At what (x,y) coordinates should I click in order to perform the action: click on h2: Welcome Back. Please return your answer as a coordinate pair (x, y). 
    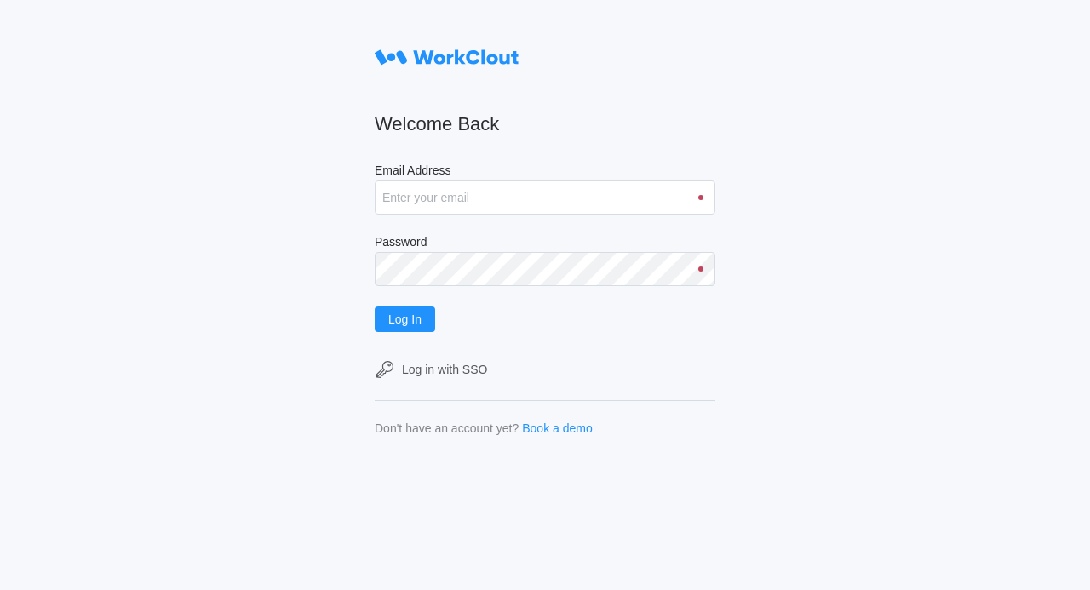
    Looking at the image, I should click on (545, 124).